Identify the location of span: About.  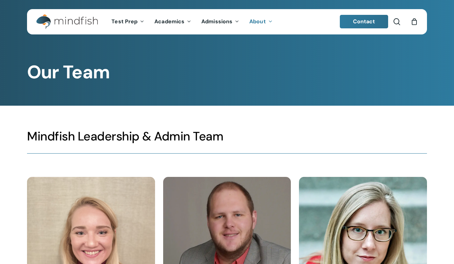
(257, 21).